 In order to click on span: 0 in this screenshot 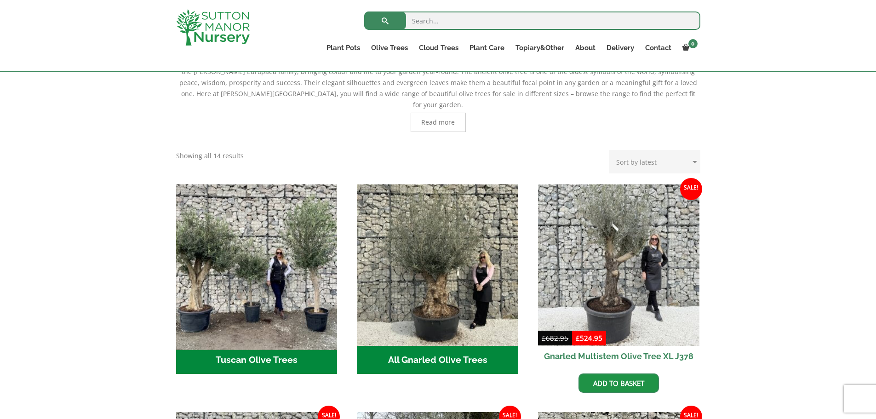, I will do `click(693, 44)`.